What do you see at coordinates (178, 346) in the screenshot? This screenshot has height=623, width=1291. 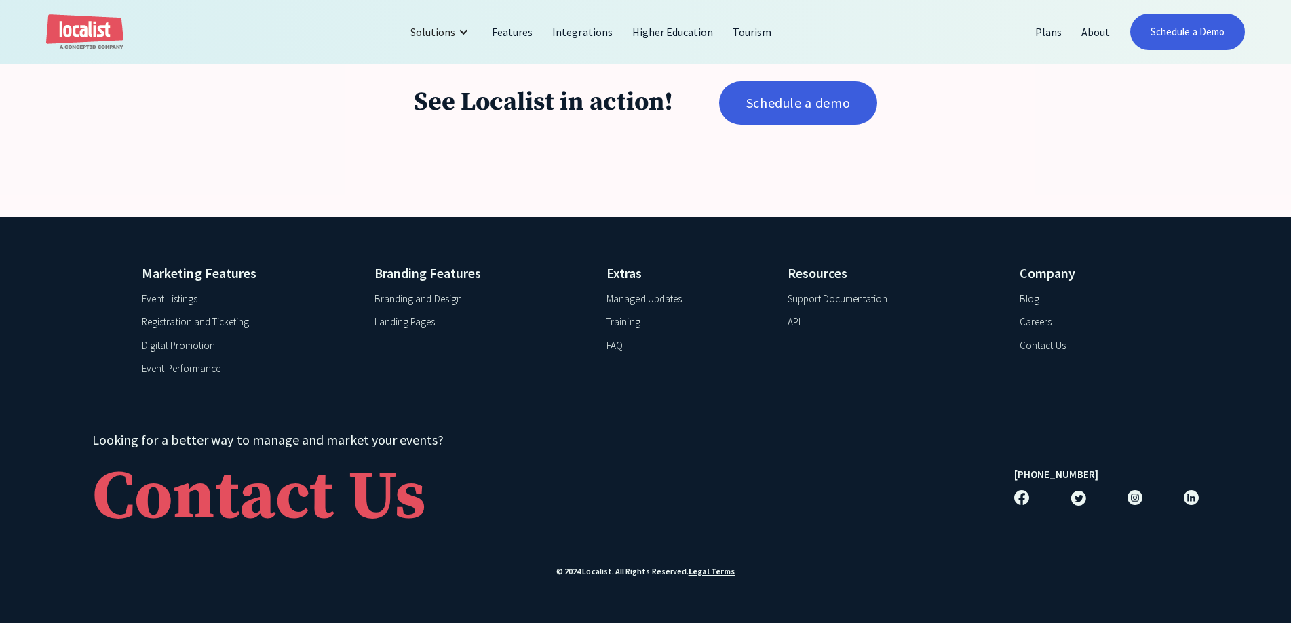 I see `div: Digital Promotion` at bounding box center [178, 346].